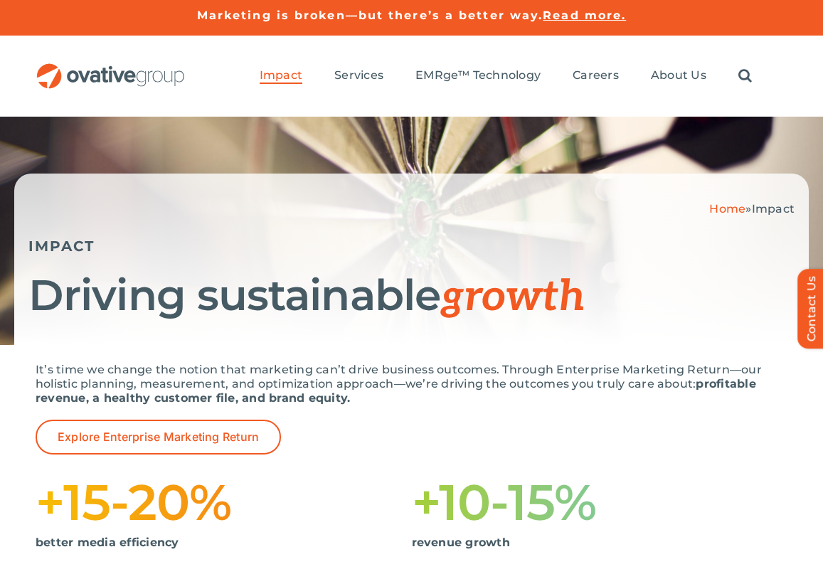 This screenshot has height=574, width=823. Describe the element at coordinates (584, 15) in the screenshot. I see `a: Read more.` at that location.